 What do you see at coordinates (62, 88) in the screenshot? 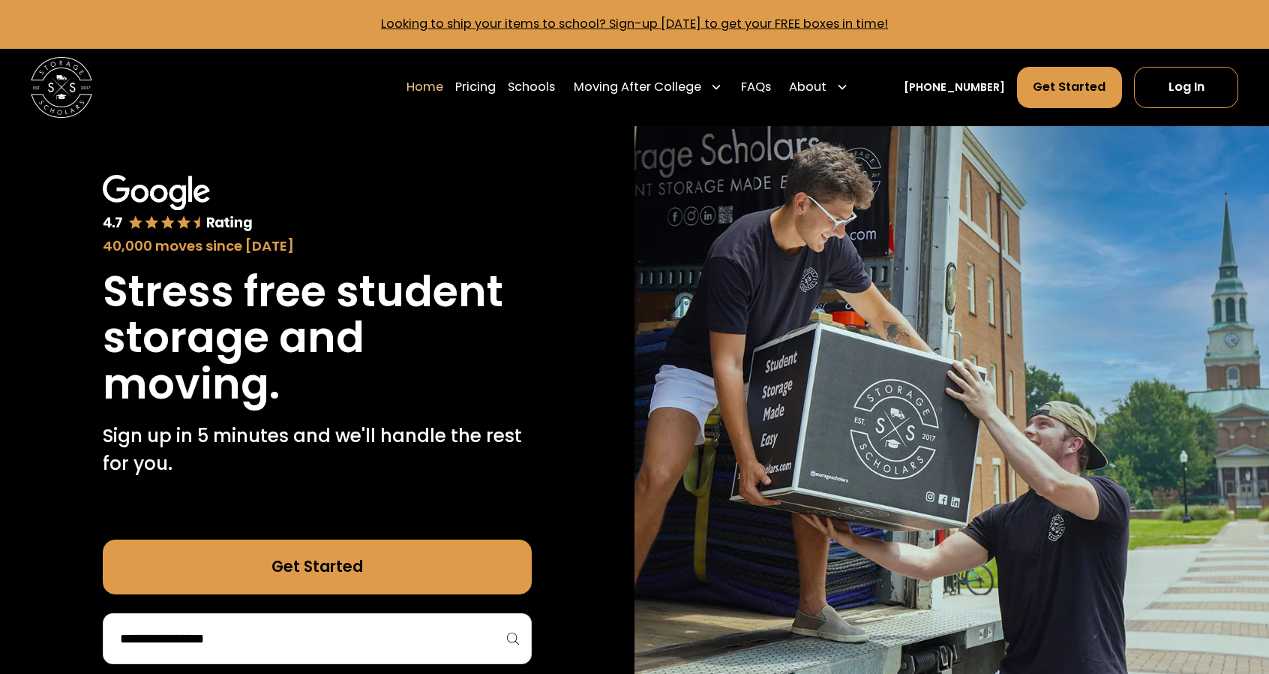
I see `img: Storage Scholars main logo` at bounding box center [62, 88].